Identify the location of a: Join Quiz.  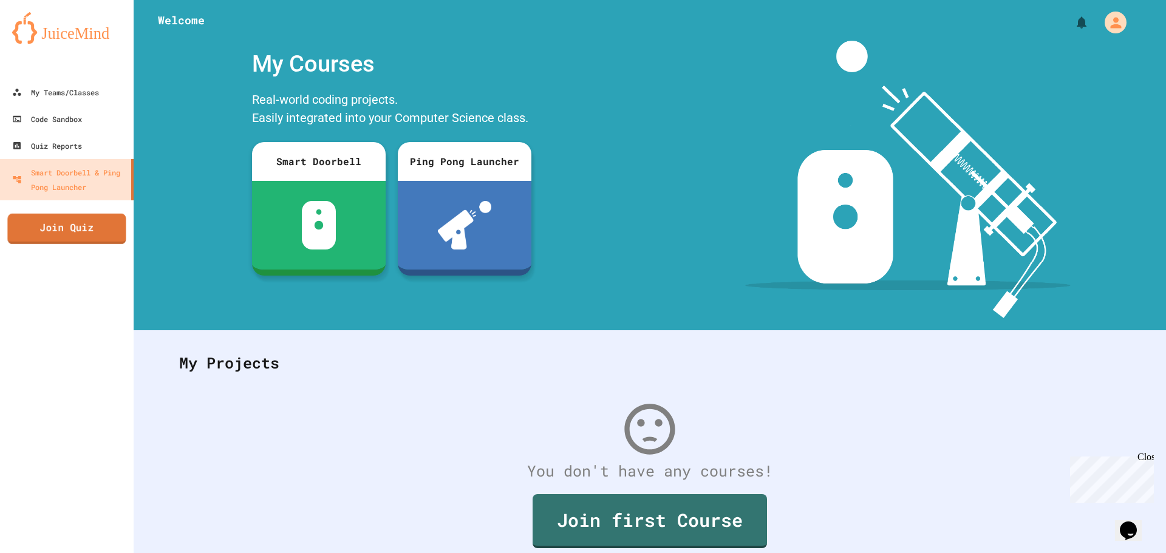
(66, 229).